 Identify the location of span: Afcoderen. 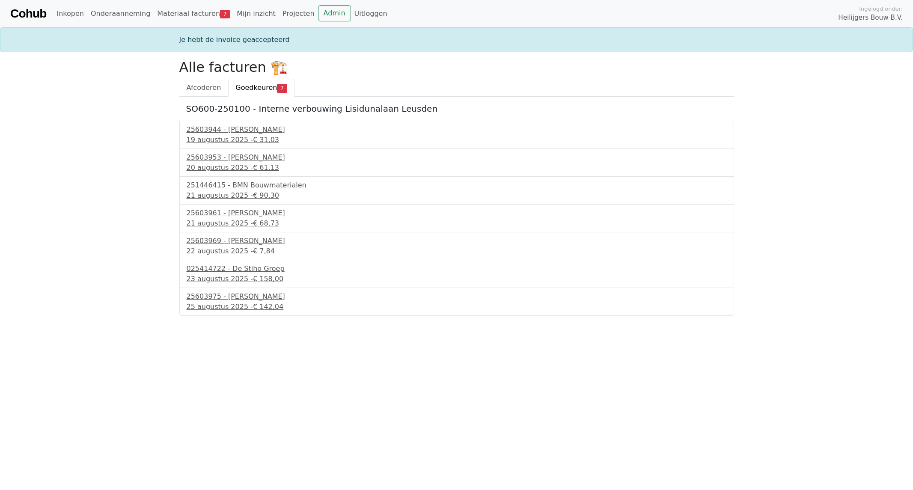
(204, 87).